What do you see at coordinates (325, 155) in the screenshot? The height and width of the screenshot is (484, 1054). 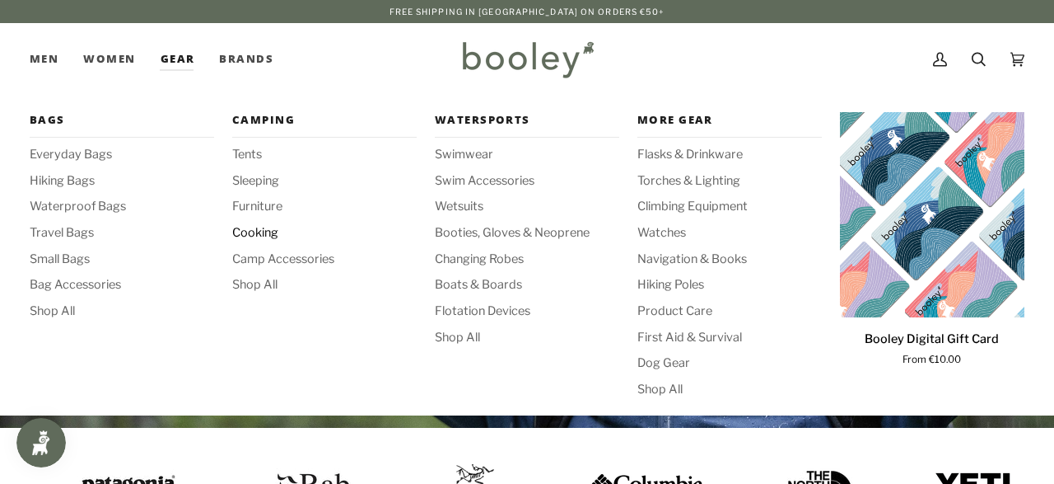 I see `a: Tents` at bounding box center [325, 155].